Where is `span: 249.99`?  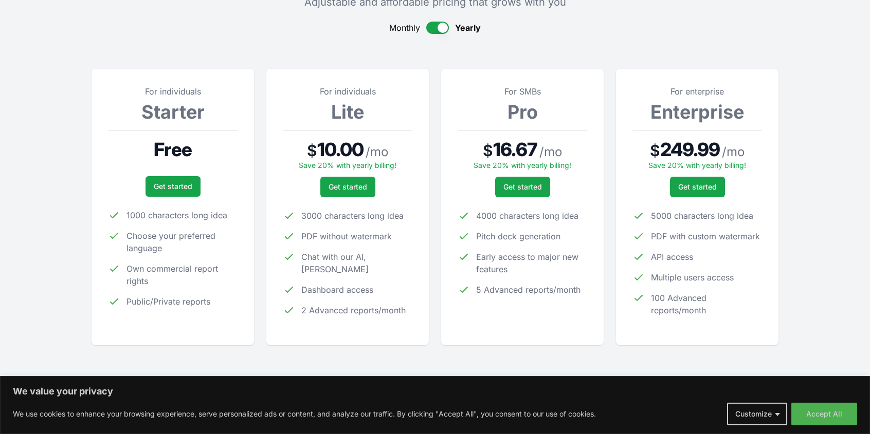
span: 249.99 is located at coordinates (690, 150).